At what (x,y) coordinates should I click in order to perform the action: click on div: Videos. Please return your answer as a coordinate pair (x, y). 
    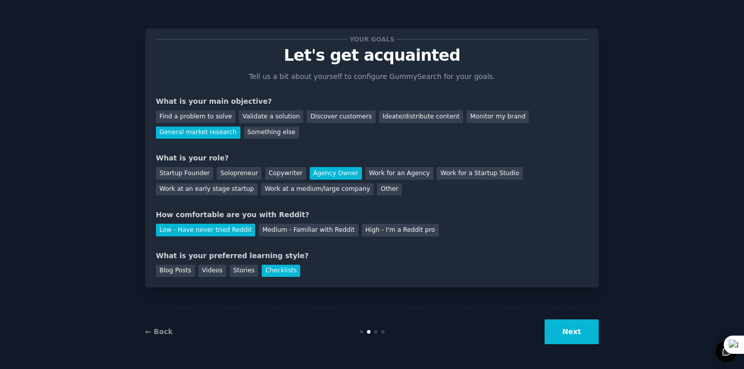
    Looking at the image, I should click on (212, 271).